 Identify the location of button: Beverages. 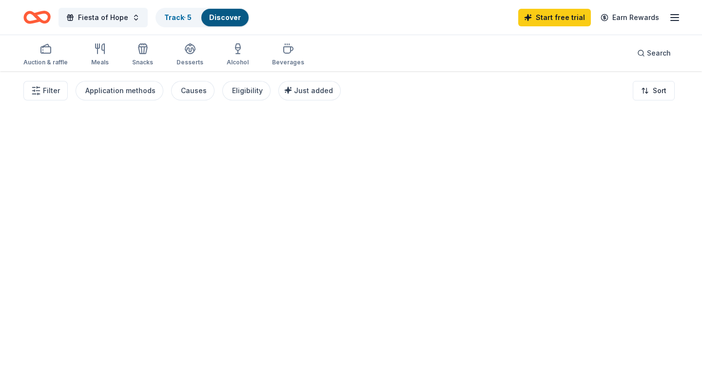
(288, 55).